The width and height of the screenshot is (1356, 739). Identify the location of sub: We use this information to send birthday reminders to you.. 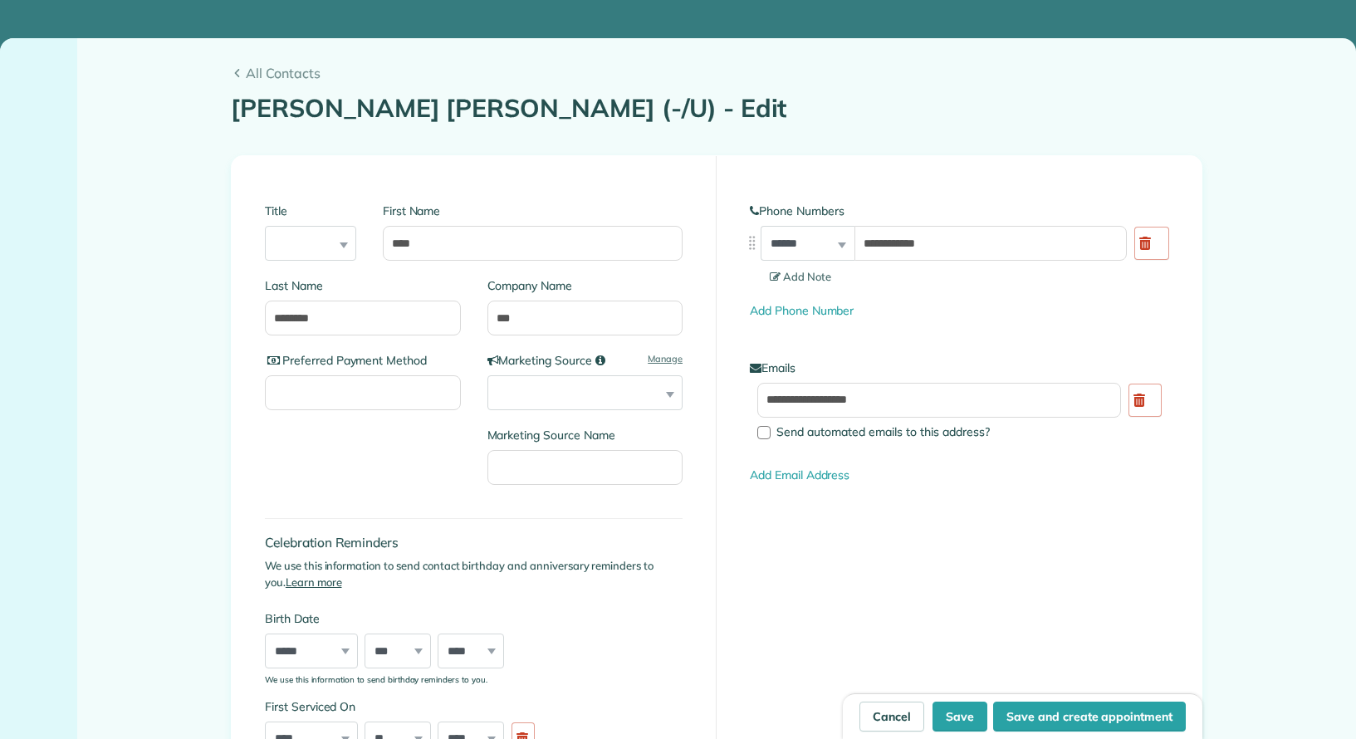
(376, 679).